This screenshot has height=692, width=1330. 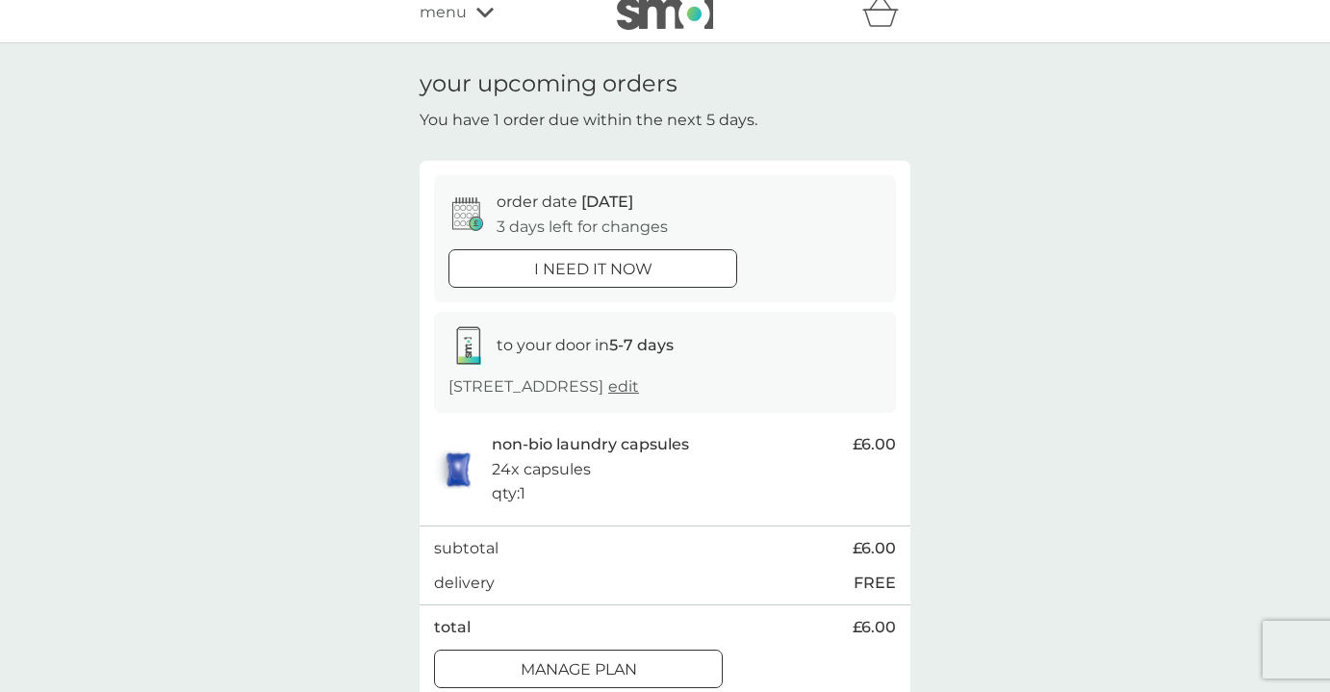 I want to click on span: edit, so click(x=623, y=386).